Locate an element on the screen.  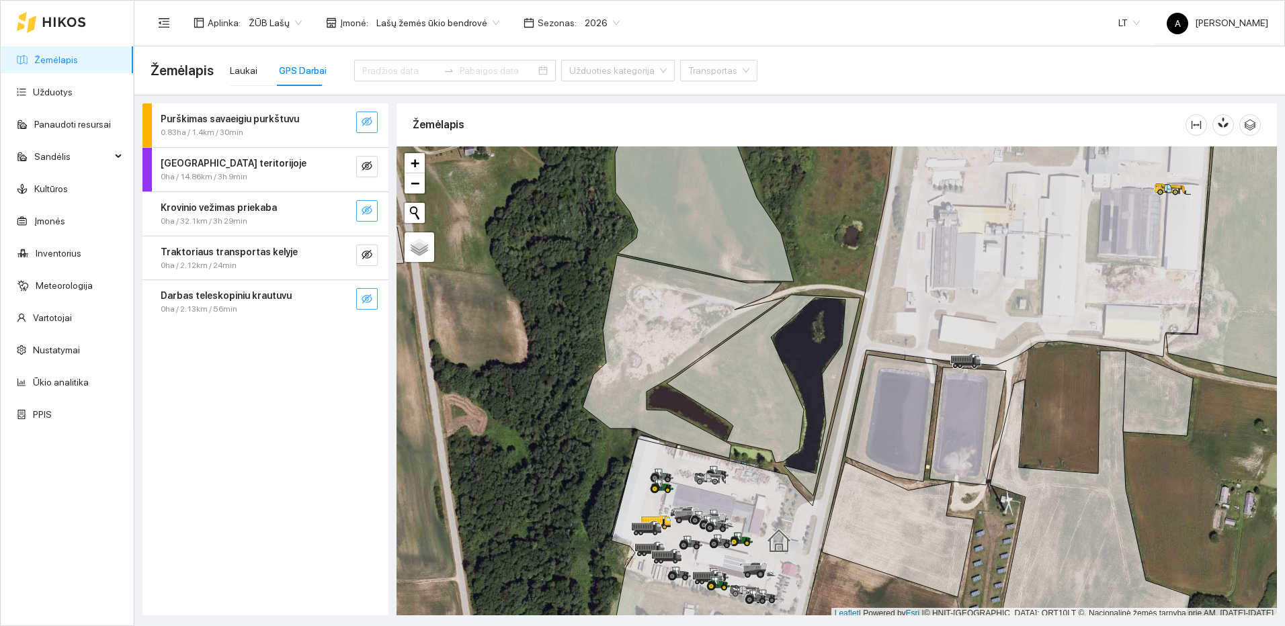
span: swap-right is located at coordinates (449, 71).